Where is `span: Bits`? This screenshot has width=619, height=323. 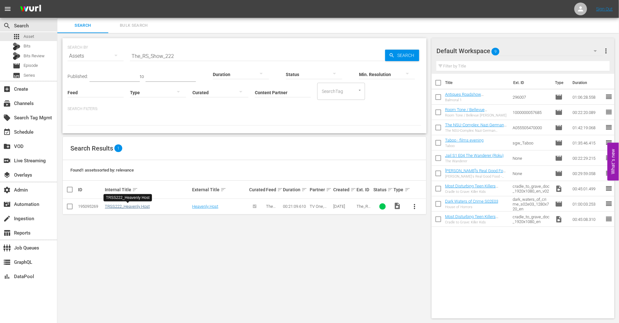 span: Bits is located at coordinates (27, 46).